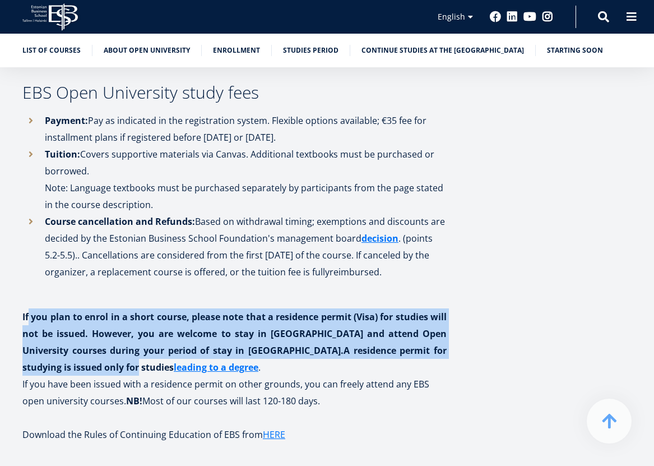 This screenshot has width=654, height=466. What do you see at coordinates (274, 435) in the screenshot?
I see `a: HERE` at bounding box center [274, 435].